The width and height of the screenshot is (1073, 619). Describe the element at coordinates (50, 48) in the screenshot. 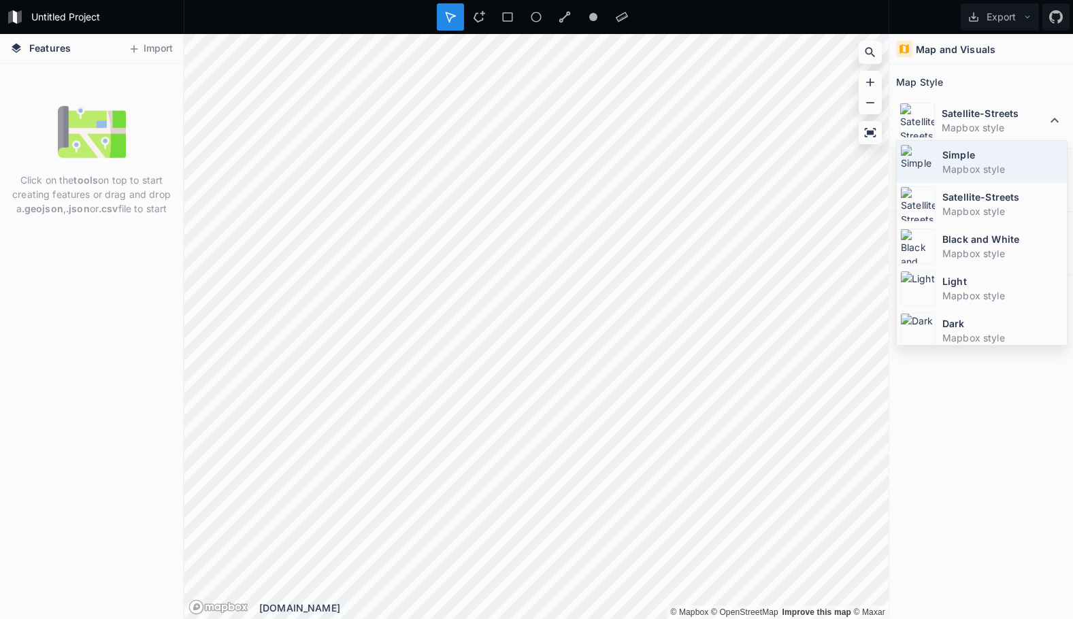

I see `span: Features` at that location.